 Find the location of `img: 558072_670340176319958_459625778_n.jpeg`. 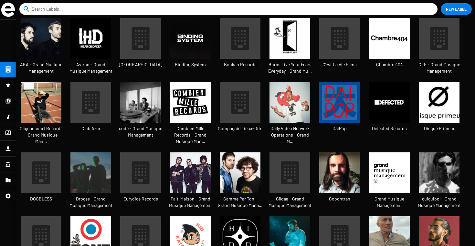

img: 558072_670340176319958_459625778_n.jpeg is located at coordinates (390, 38).